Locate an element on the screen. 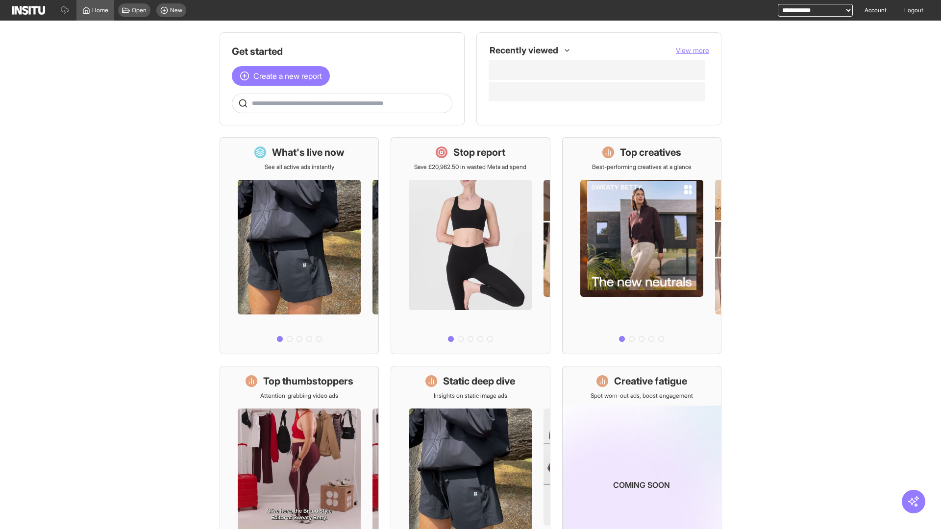  span: New is located at coordinates (176, 10).